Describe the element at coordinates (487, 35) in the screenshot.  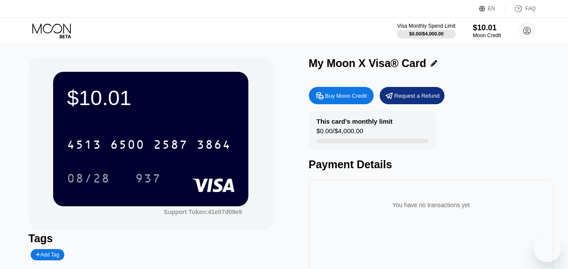
I see `div: Moon Credit` at that location.